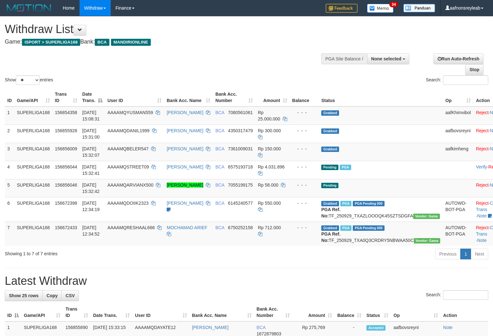 The image size is (493, 336). I want to click on span: AAAAMQSTREET09, so click(128, 167).